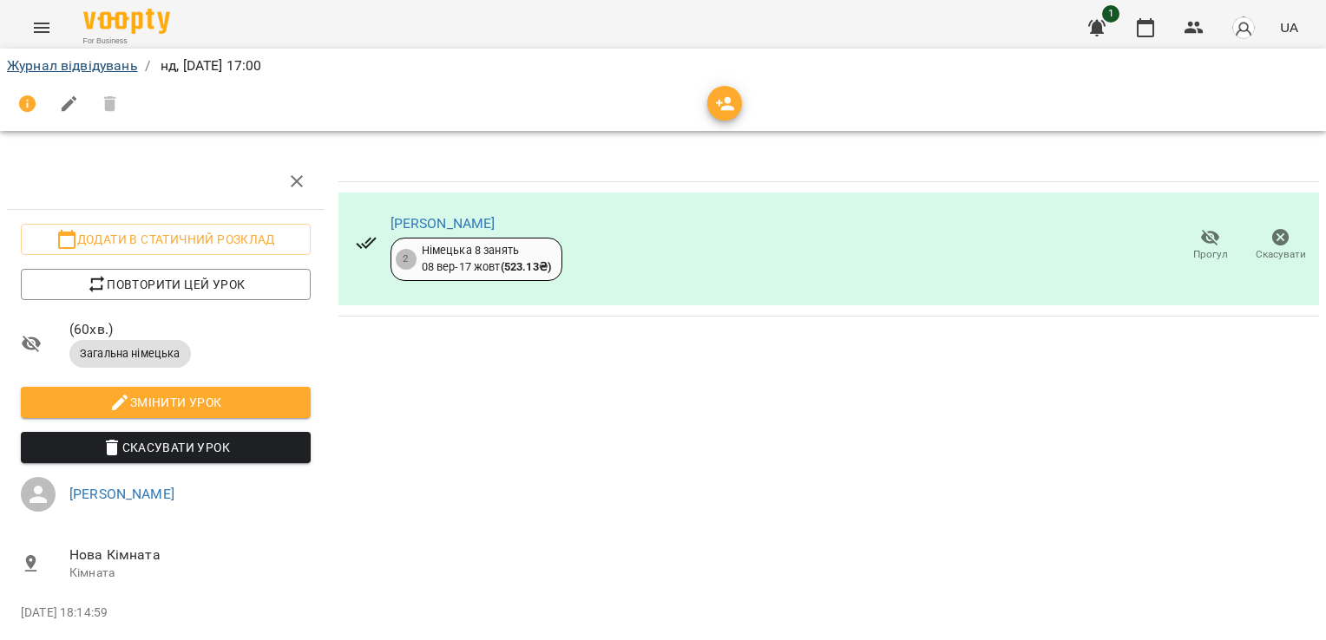 The height and width of the screenshot is (640, 1326). Describe the element at coordinates (1281, 254) in the screenshot. I see `span: Скасувати` at that location.